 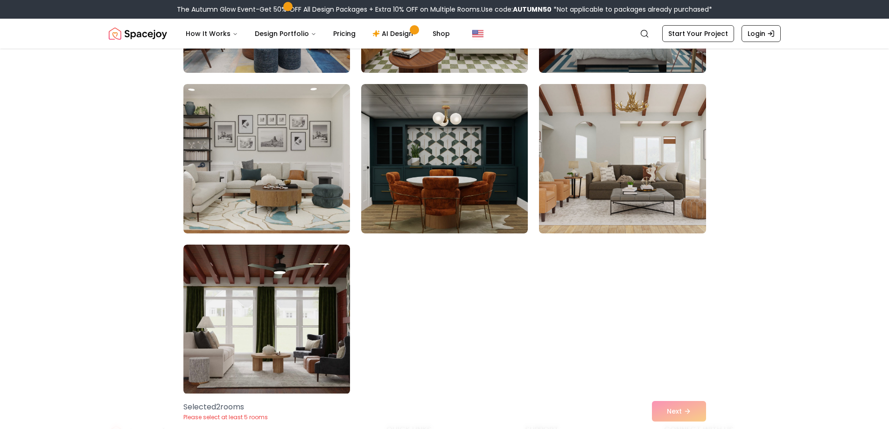 I want to click on img: Room room-100, so click(x=266, y=319).